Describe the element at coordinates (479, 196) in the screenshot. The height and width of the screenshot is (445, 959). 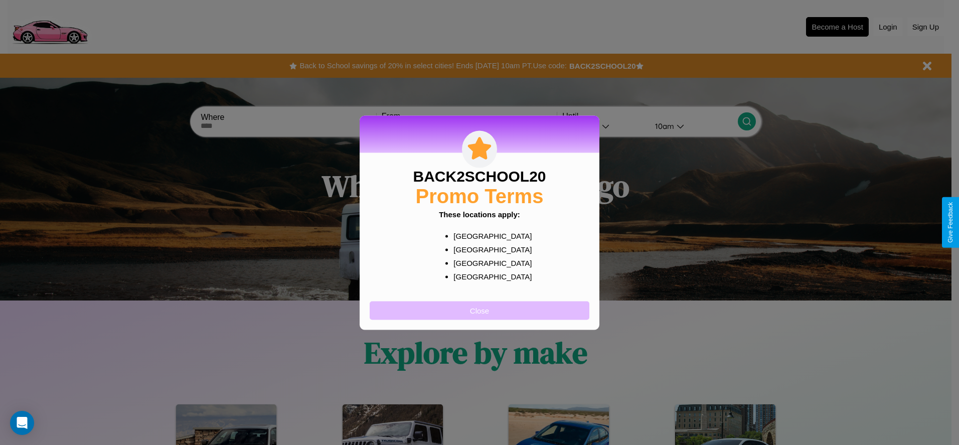
I see `h2: Promo Terms` at that location.